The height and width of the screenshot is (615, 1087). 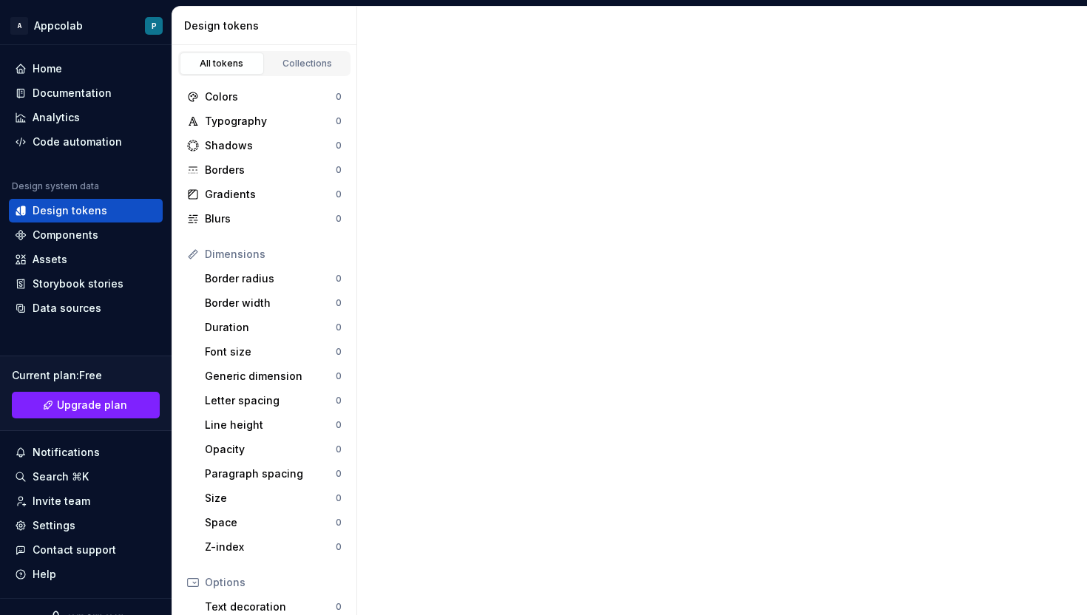 I want to click on div: Assets, so click(x=50, y=260).